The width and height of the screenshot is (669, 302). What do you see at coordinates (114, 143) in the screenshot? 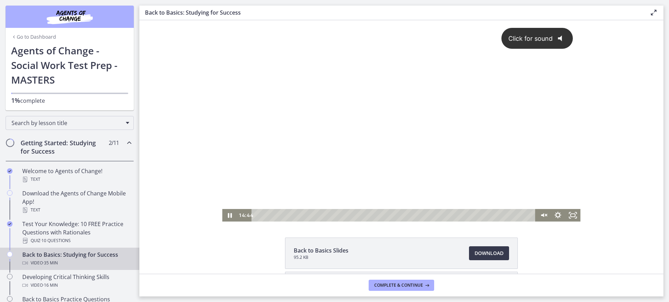
I see `span: 2 / 11` at bounding box center [114, 143].